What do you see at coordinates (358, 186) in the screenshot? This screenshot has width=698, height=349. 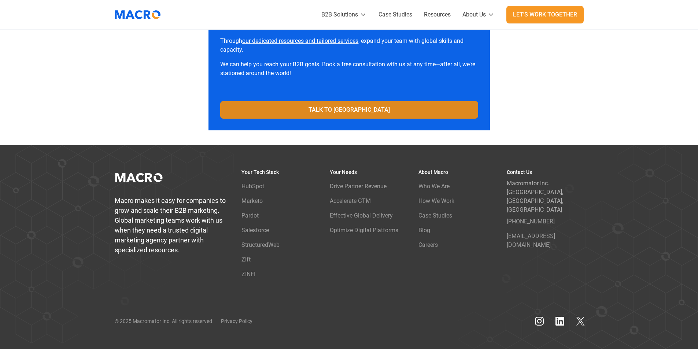 I see `div: Drive Partner Revenue` at bounding box center [358, 186].